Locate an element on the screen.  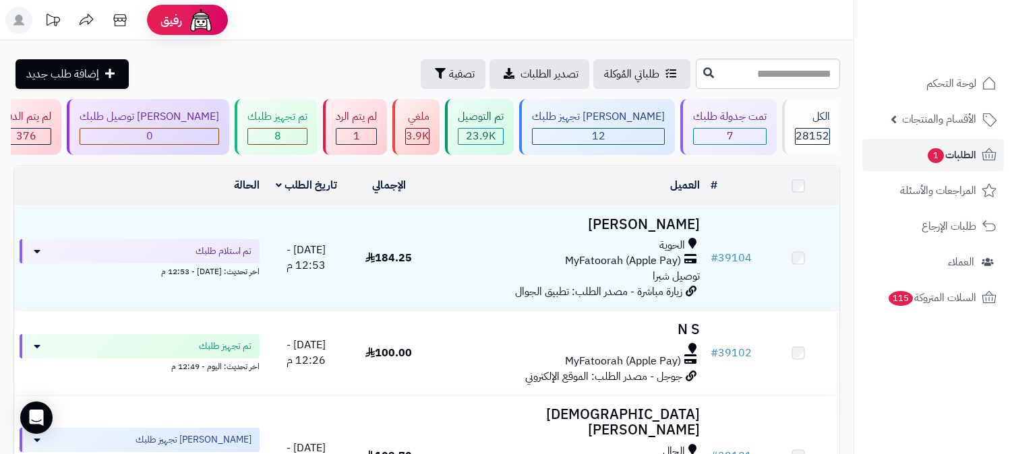
span: رفيق is located at coordinates (171, 20).